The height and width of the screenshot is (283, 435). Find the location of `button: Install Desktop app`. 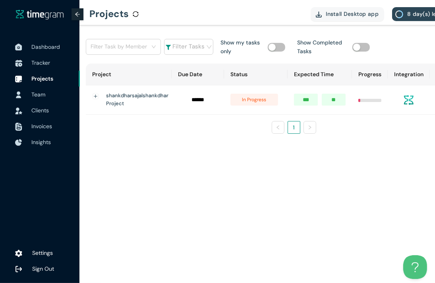

button: Install Desktop app is located at coordinates (347, 14).